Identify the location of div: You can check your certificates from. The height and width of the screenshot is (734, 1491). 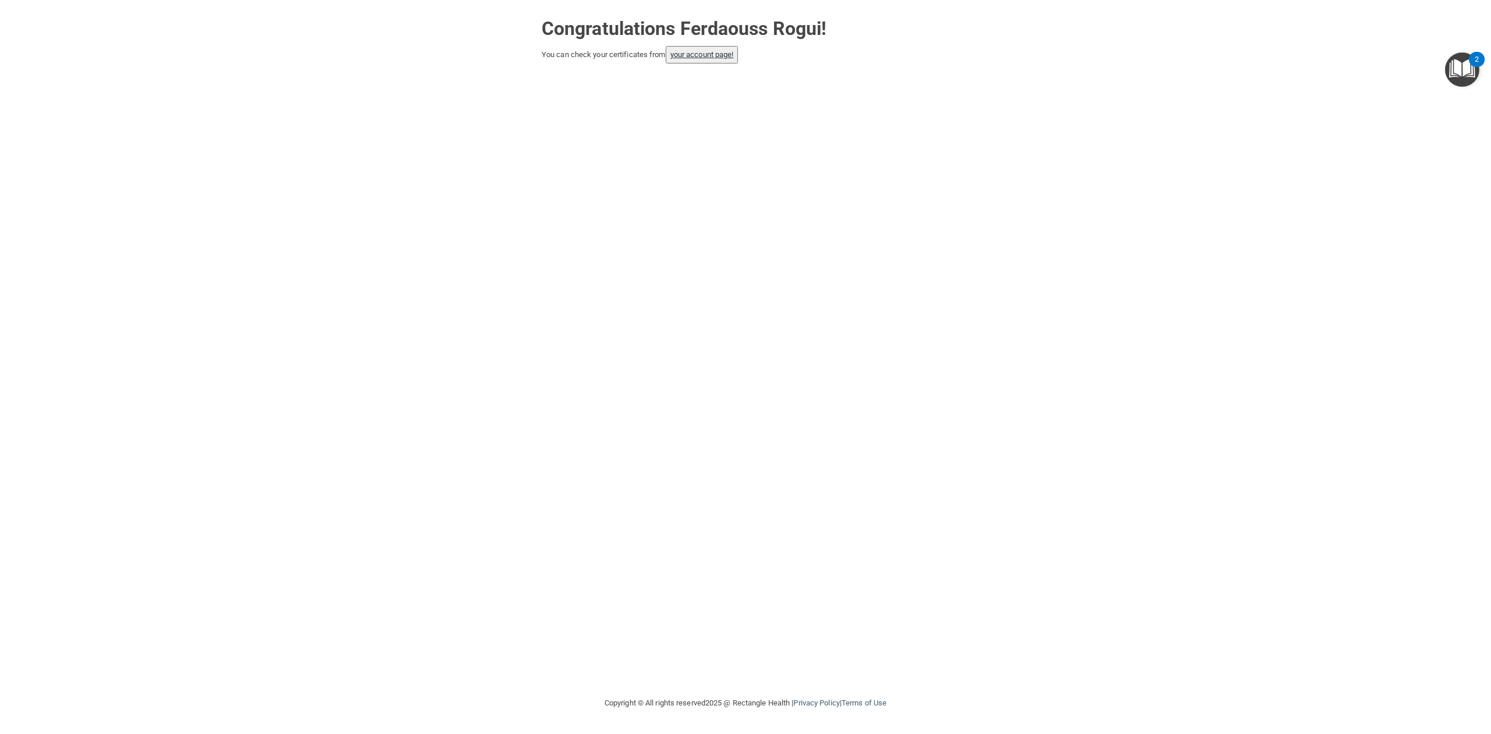
(745, 55).